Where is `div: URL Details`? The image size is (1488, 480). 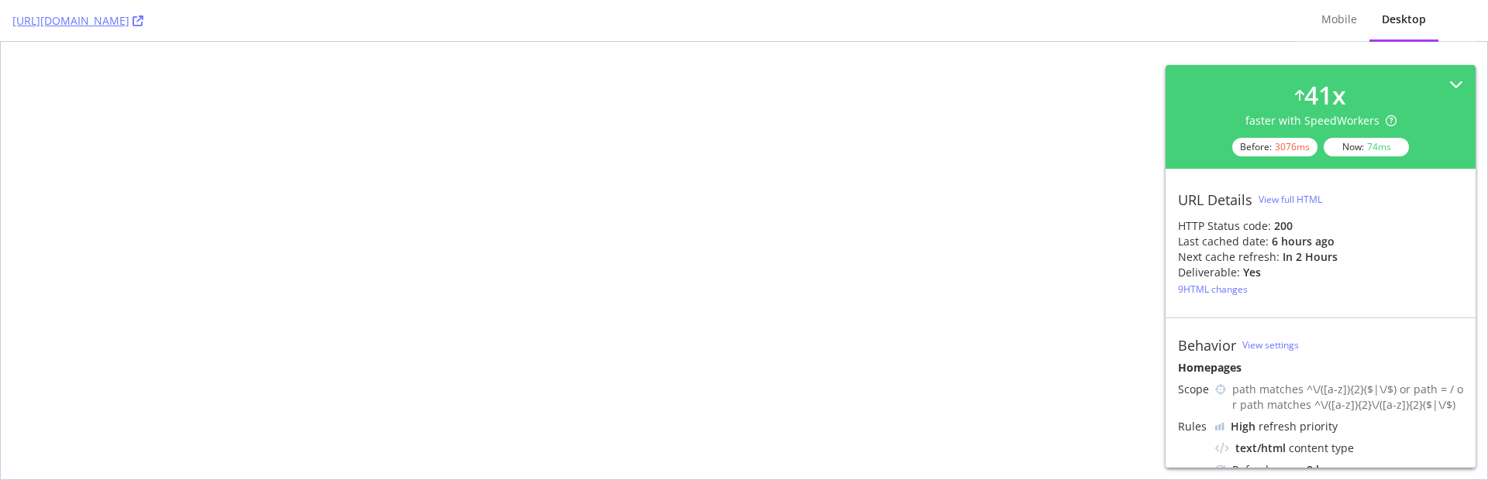
div: URL Details is located at coordinates (1215, 200).